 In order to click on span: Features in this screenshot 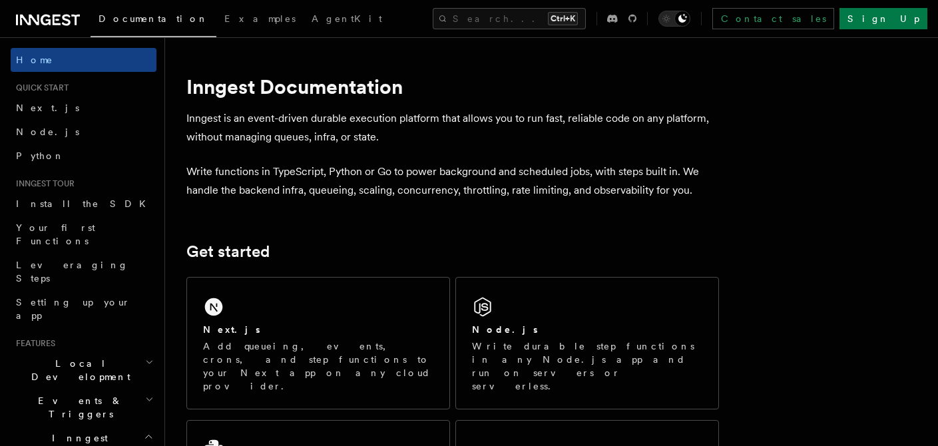, I will do `click(33, 344)`.